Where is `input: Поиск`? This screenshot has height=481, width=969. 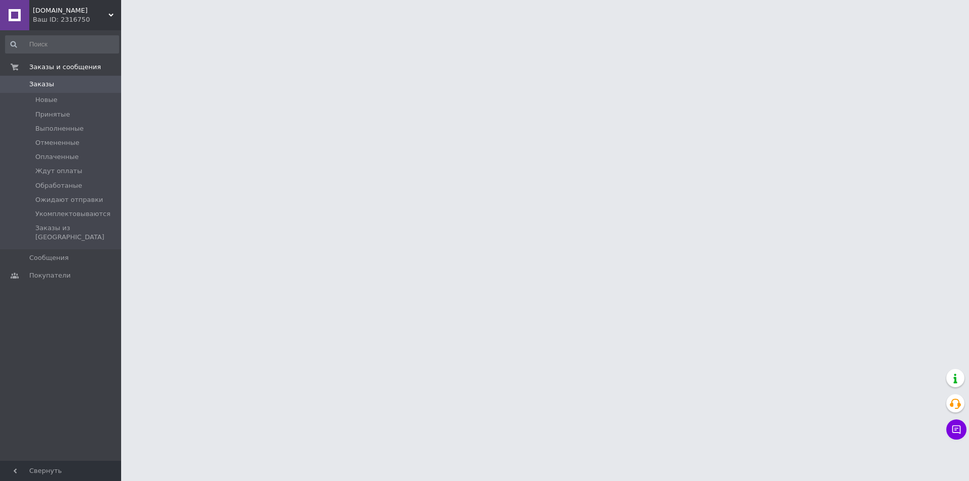 input: Поиск is located at coordinates (62, 44).